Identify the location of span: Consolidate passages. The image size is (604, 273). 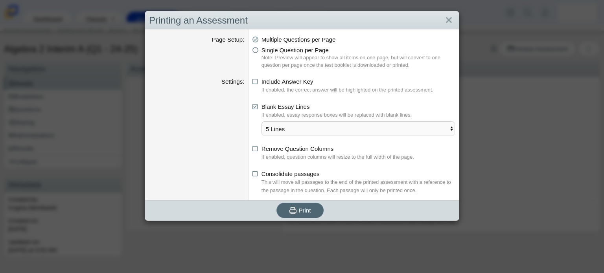
(290, 174).